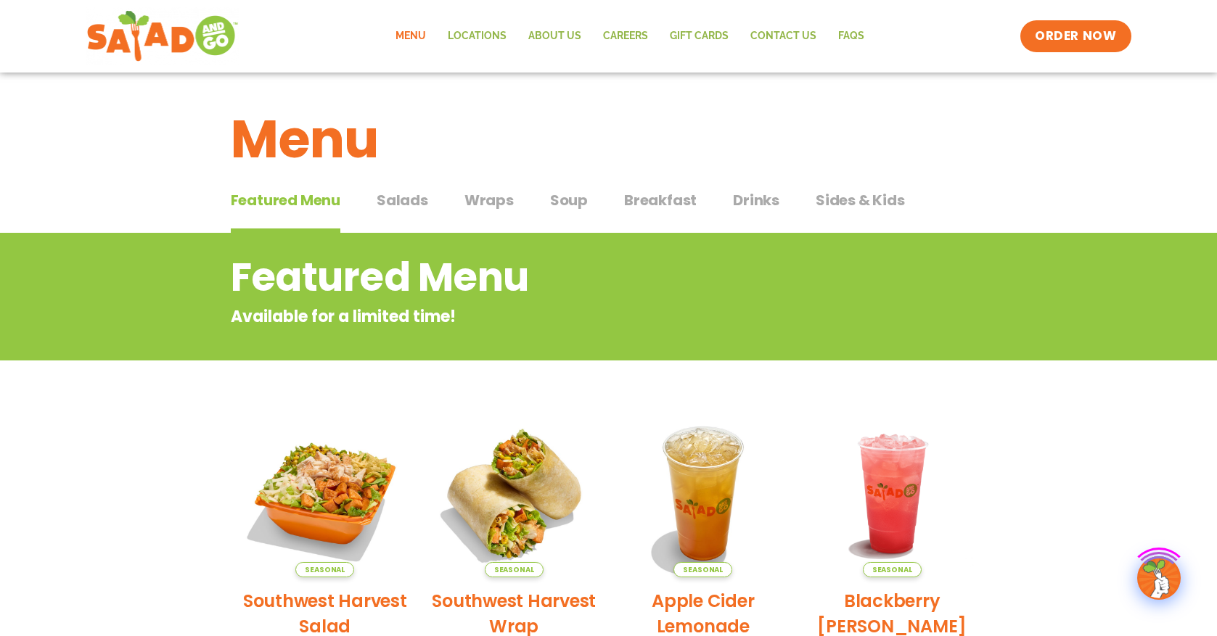 This screenshot has width=1217, height=636. Describe the element at coordinates (285, 200) in the screenshot. I see `span: Featured Menu` at that location.